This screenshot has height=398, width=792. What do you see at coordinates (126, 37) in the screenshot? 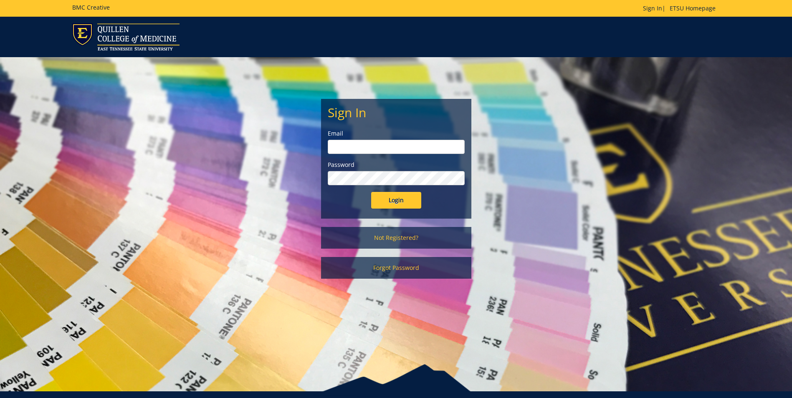
I see `img: ETSU logo` at bounding box center [126, 37].